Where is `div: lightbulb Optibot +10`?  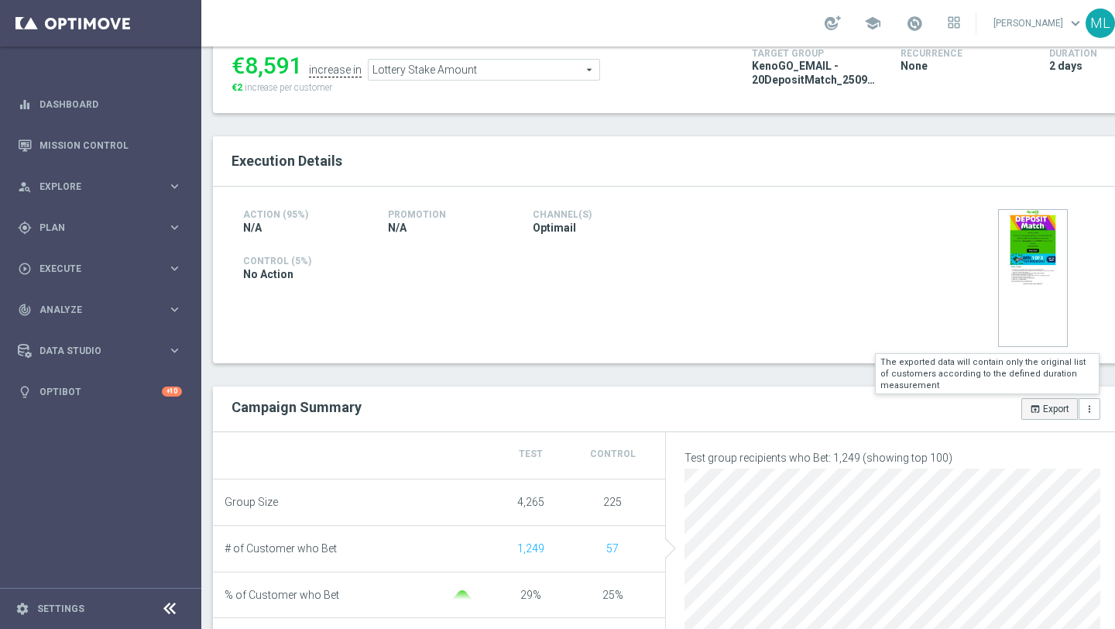
div: lightbulb Optibot +10 is located at coordinates (100, 392).